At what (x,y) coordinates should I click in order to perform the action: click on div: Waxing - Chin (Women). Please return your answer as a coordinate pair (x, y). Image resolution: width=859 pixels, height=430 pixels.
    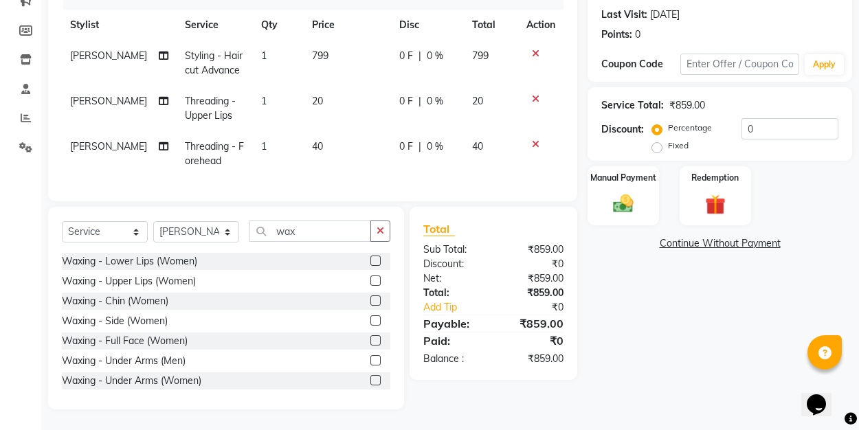
    Looking at the image, I should click on (115, 301).